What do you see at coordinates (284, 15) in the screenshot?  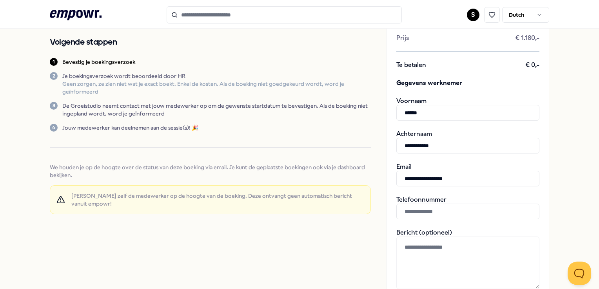 I see `input: Search for products, categories or subcategories` at bounding box center [284, 15].